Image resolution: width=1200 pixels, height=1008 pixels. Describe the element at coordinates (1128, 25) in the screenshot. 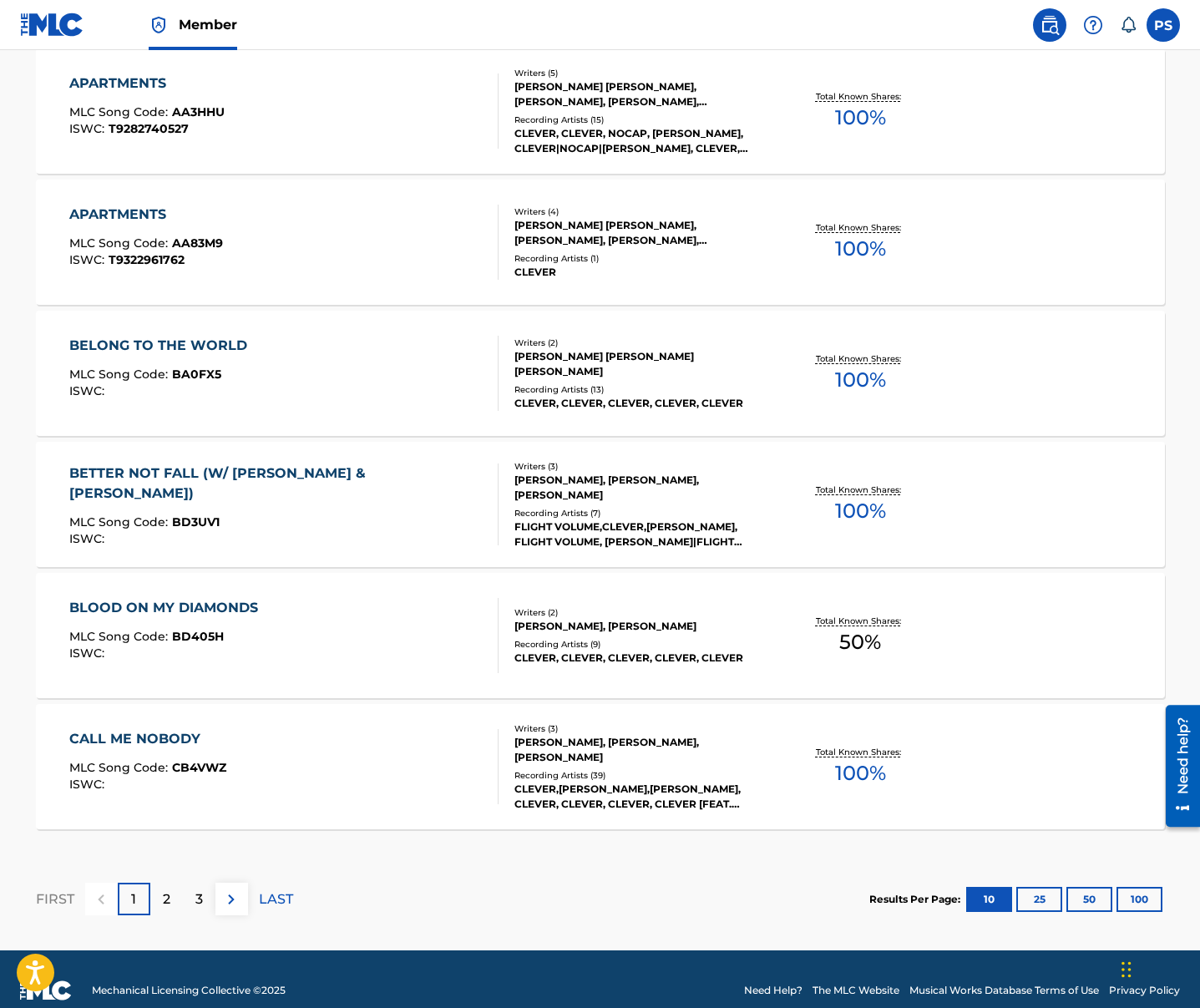

I see `div: Notifications` at that location.